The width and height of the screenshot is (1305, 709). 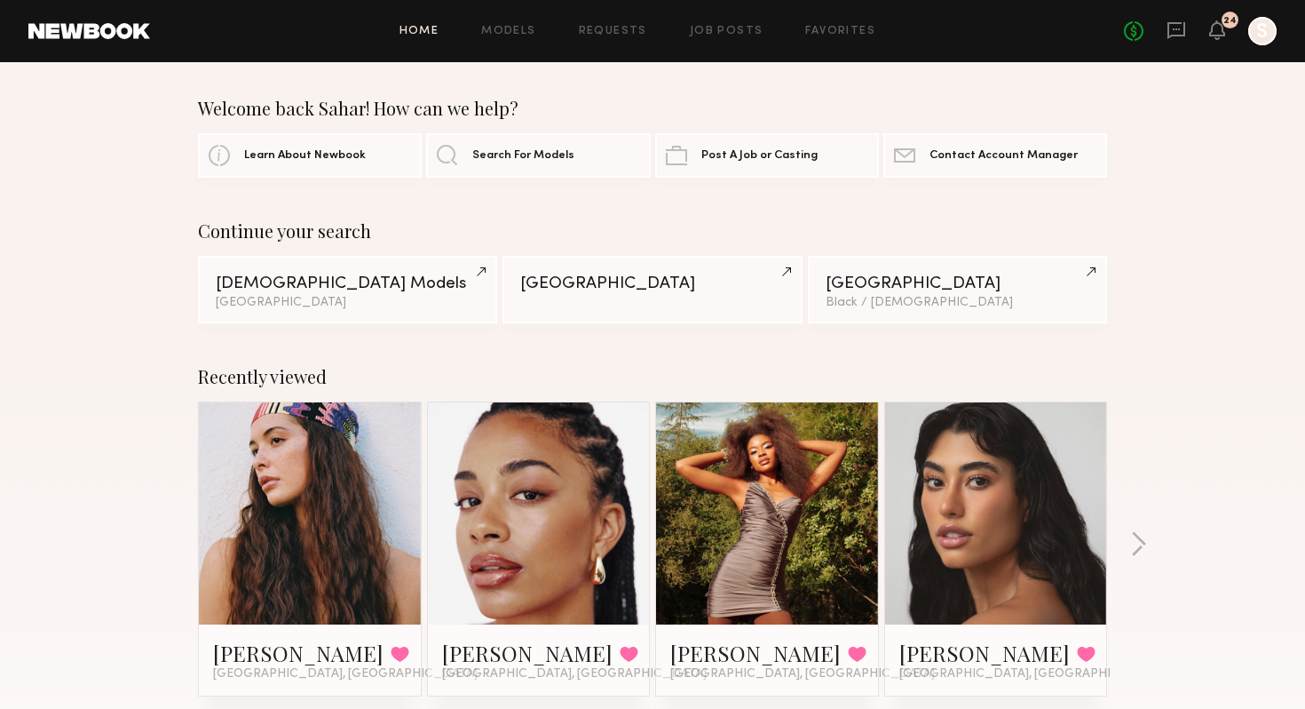 What do you see at coordinates (538, 155) in the screenshot?
I see `a: Search For Models` at bounding box center [538, 155].